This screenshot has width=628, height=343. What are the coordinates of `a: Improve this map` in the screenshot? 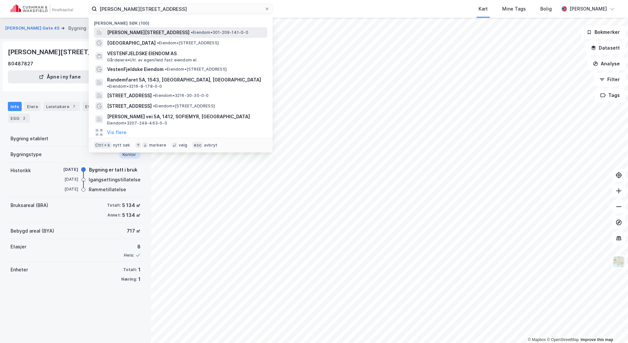 It's located at (597, 340).